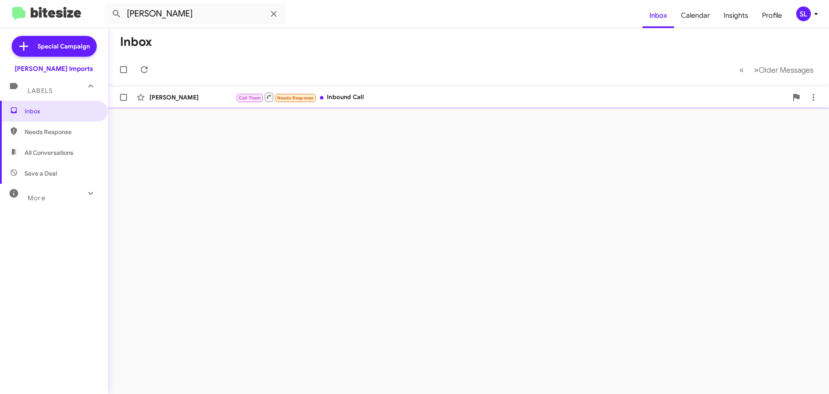  Describe the element at coordinates (64, 46) in the screenshot. I see `span: Special Campaign` at that location.